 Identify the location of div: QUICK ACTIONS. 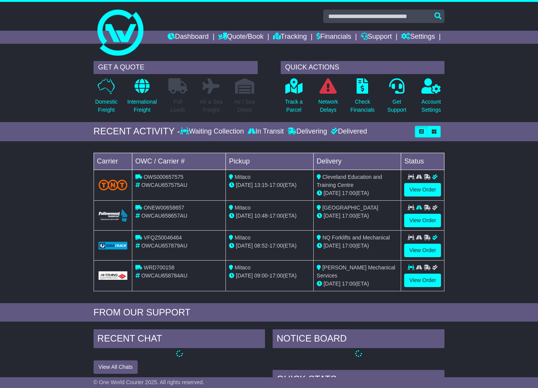
(363, 68).